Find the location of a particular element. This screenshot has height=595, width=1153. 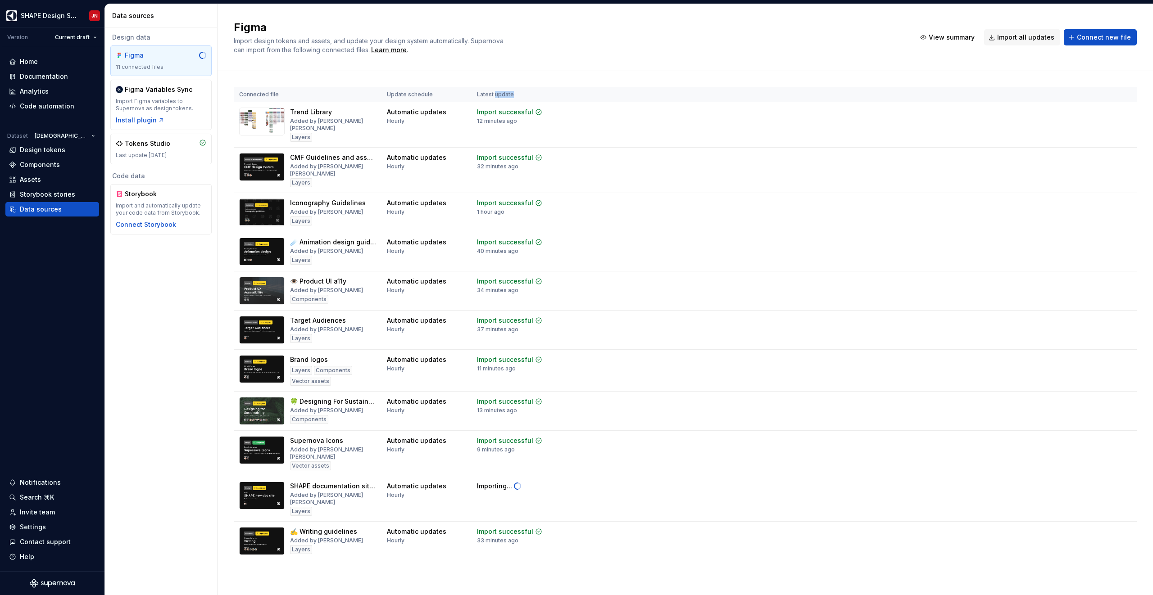

a: Assets is located at coordinates (52, 180).